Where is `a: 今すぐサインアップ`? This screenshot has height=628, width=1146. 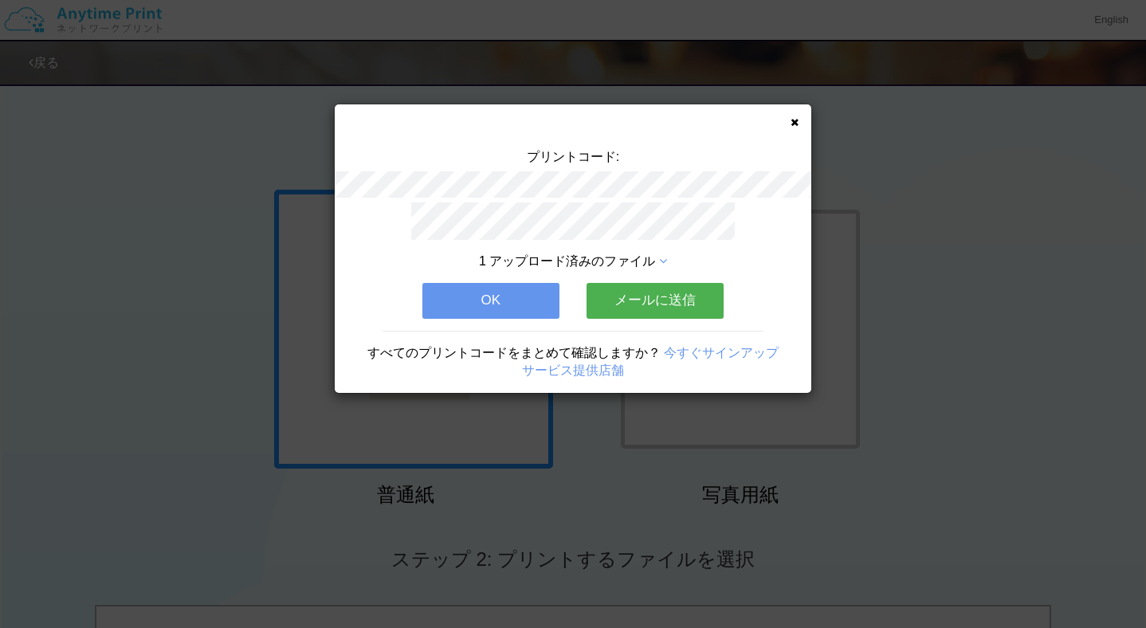
a: 今すぐサインアップ is located at coordinates (721, 352).